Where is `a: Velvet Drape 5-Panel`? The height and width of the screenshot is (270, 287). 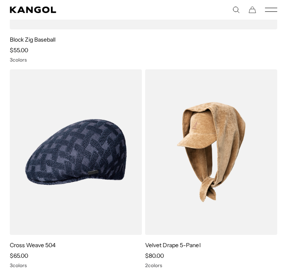
a: Velvet Drape 5-Panel is located at coordinates (173, 245).